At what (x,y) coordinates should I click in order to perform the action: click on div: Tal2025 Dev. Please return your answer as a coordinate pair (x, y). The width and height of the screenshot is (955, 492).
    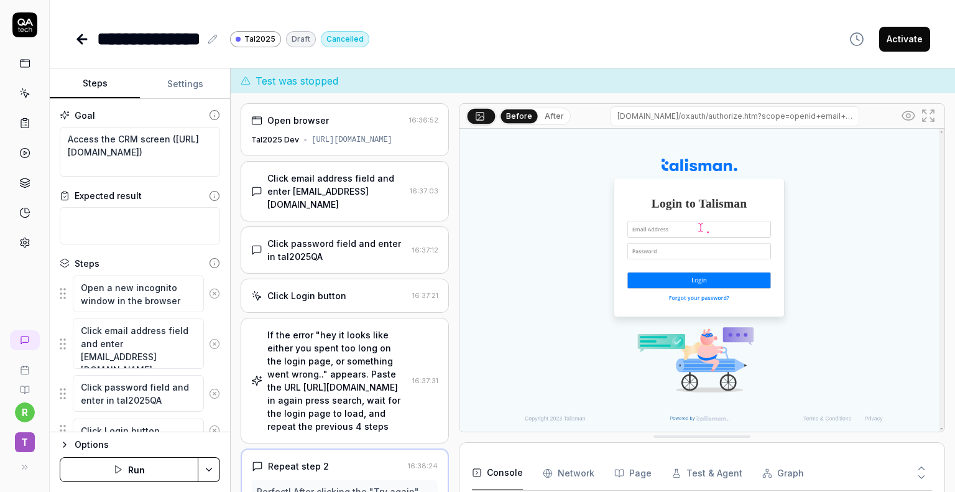
    Looking at the image, I should click on (275, 140).